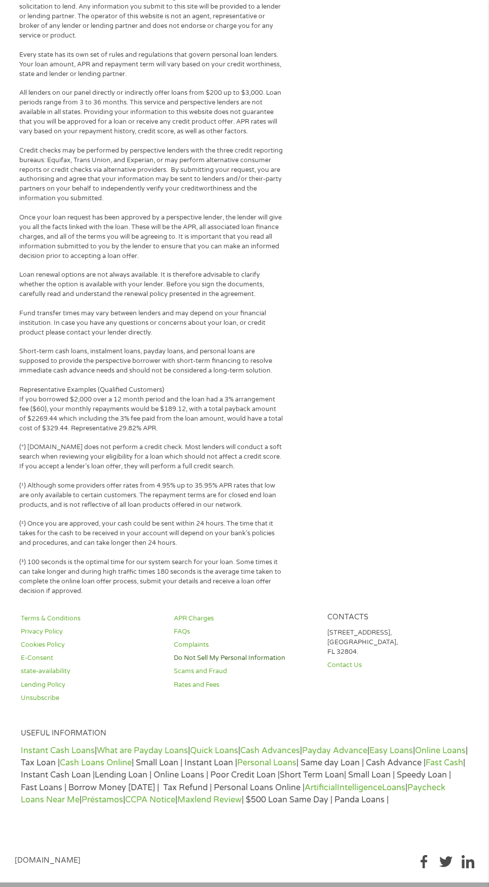 The image size is (489, 887). Describe the element at coordinates (151, 112) in the screenshot. I see `p: All lenders on our panel directly or indirectly offer loans from $200 up to $3,000. Loan periods ...` at that location.